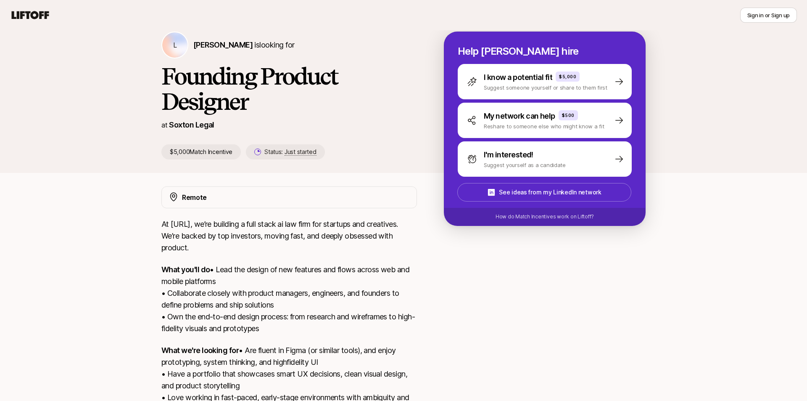 This screenshot has width=807, height=401. I want to click on p: Suggest someone yourself or share to them first, so click(546, 87).